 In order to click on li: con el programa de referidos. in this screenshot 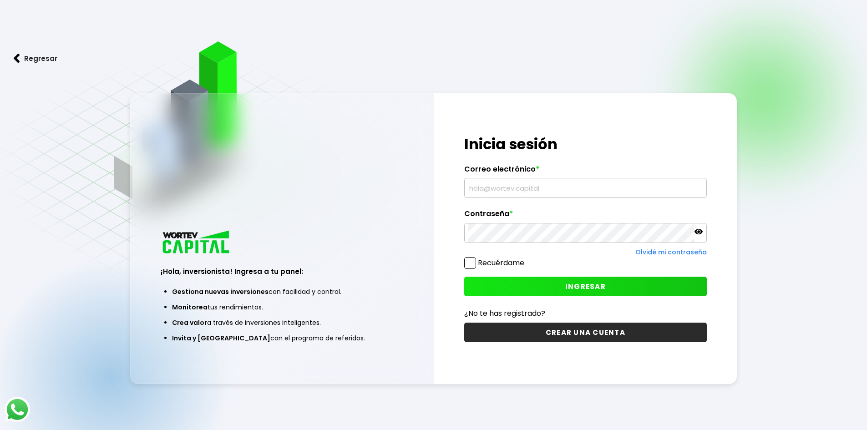, I will do `click(282, 338)`.